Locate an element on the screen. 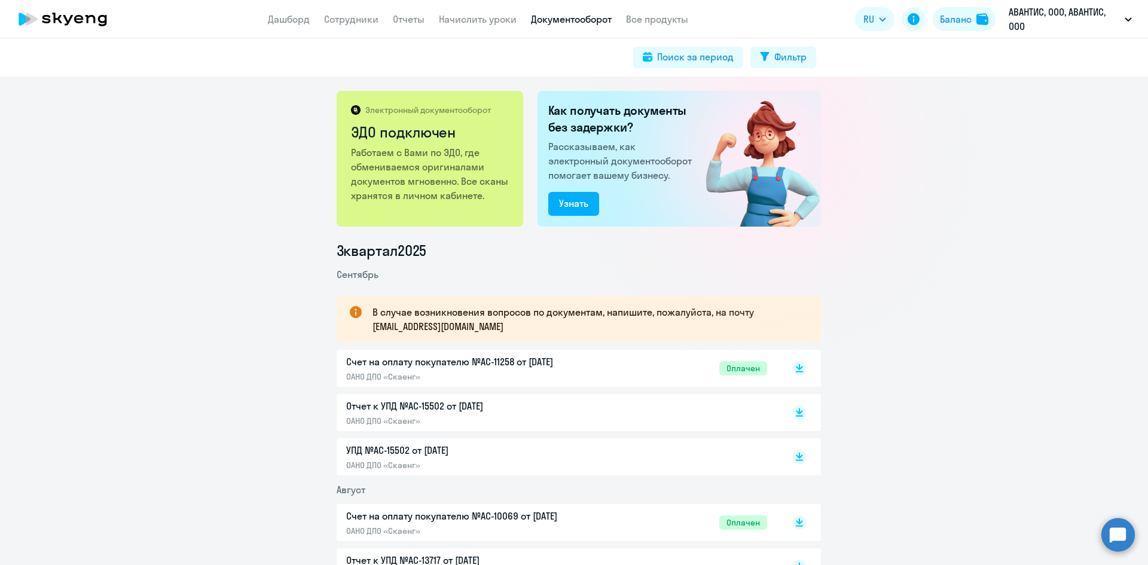  img: balance is located at coordinates (983, 19).